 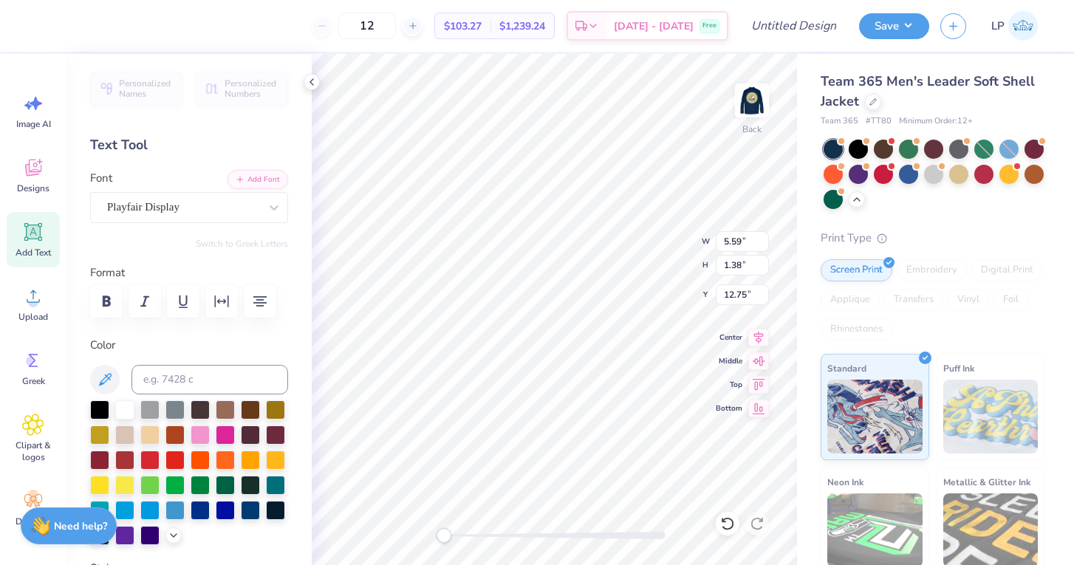 I want to click on button: Switch to Greek Letters, so click(x=242, y=244).